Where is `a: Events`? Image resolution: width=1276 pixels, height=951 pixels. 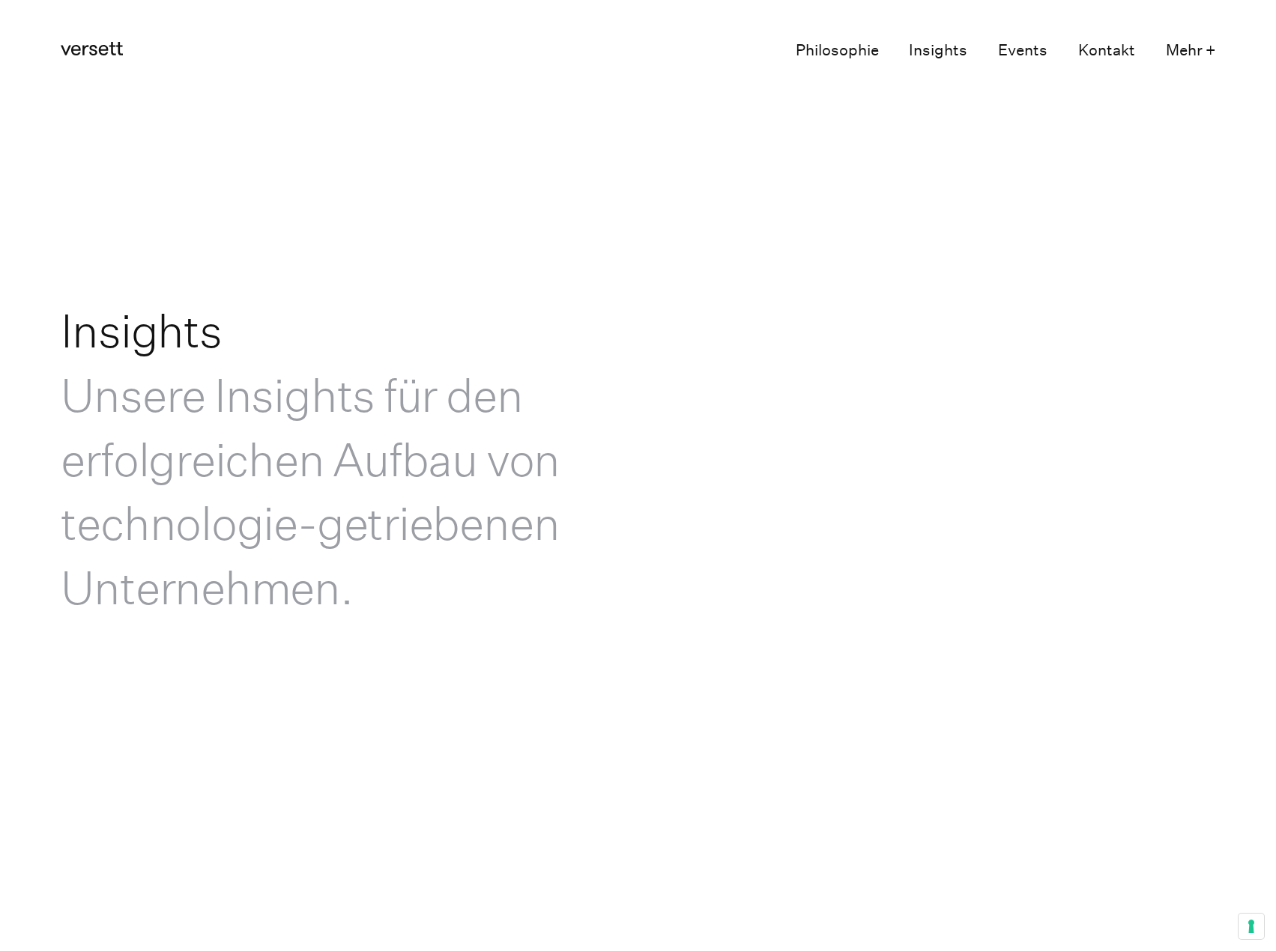 a: Events is located at coordinates (1022, 51).